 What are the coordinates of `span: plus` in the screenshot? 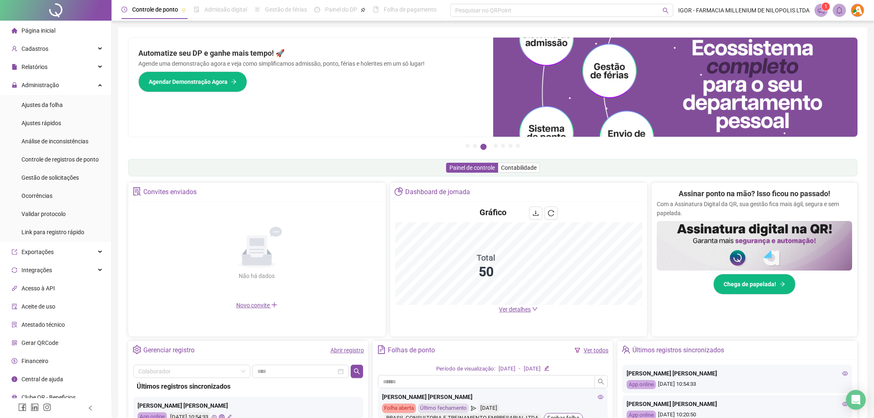 It's located at (274, 305).